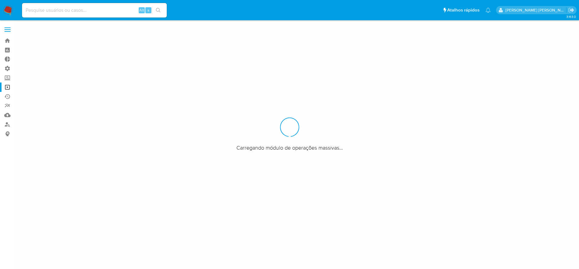  What do you see at coordinates (290, 148) in the screenshot?
I see `span: Carregando módulo de operações massivas...` at bounding box center [290, 148].